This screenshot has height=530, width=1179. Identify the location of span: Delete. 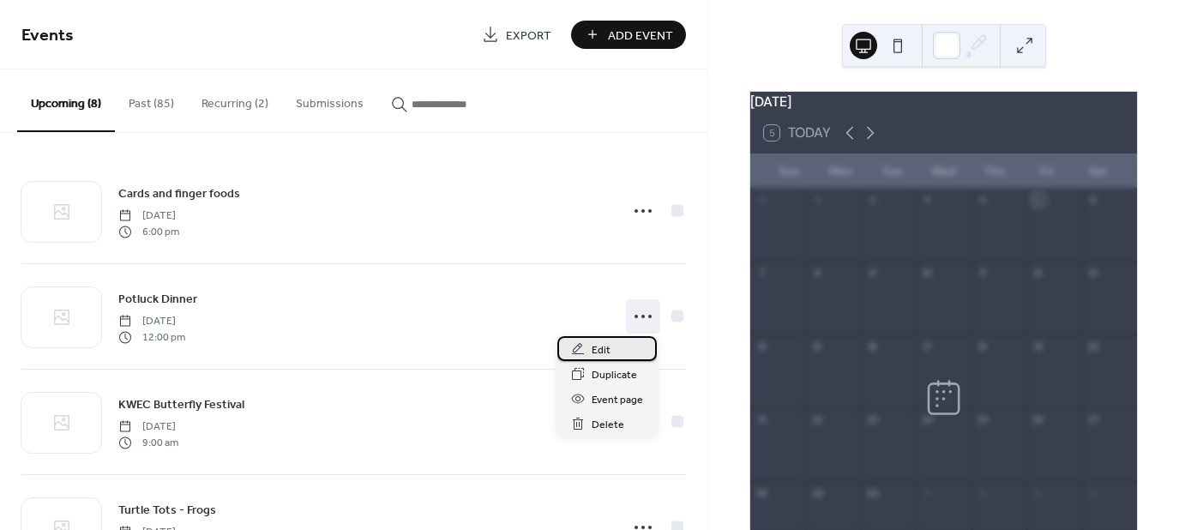
(608, 425).